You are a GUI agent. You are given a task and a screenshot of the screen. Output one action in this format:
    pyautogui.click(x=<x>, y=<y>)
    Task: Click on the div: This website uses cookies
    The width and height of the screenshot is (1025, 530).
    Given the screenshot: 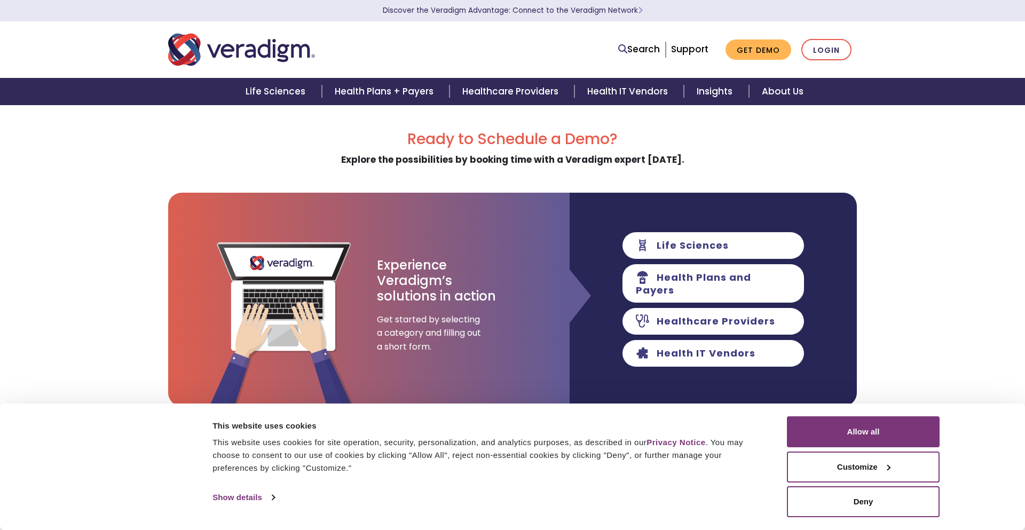 What is the action you would take?
    pyautogui.click(x=487, y=426)
    